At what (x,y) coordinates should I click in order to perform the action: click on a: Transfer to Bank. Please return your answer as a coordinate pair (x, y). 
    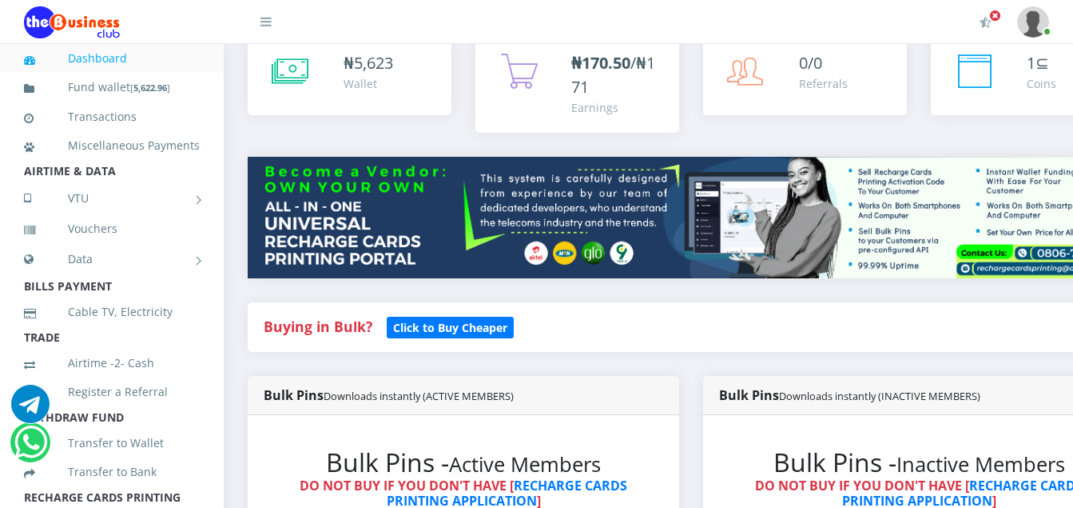
    Looking at the image, I should click on (112, 472).